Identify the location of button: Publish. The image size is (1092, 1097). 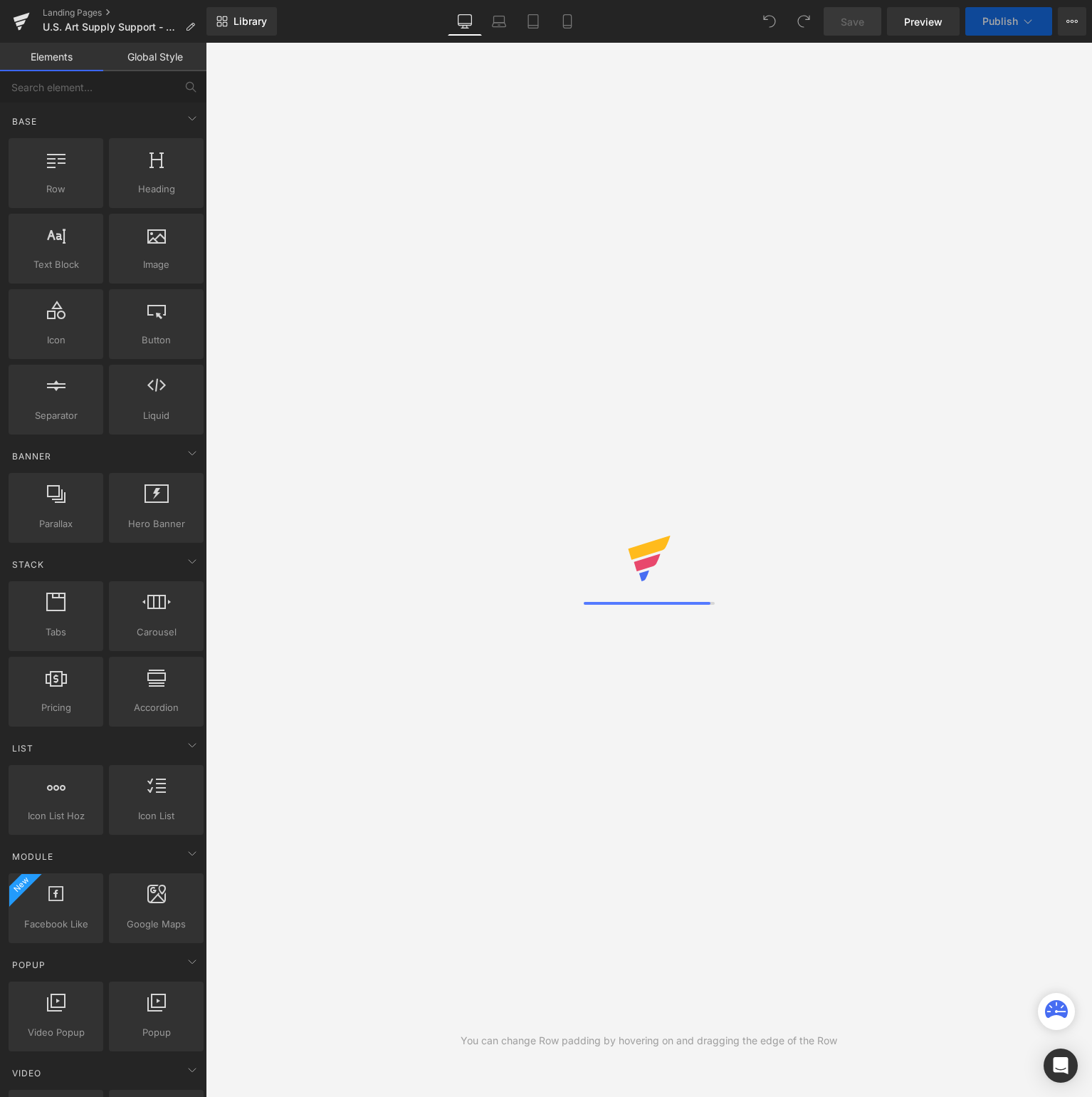
(1009, 21).